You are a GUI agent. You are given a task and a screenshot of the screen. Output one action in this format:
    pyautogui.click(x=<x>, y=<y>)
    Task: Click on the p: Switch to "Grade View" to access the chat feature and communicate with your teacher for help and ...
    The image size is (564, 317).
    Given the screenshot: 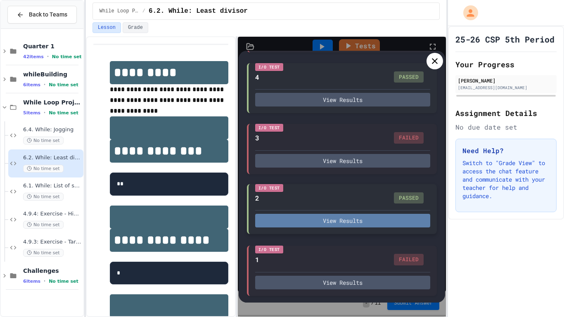 What is the action you would take?
    pyautogui.click(x=505, y=179)
    